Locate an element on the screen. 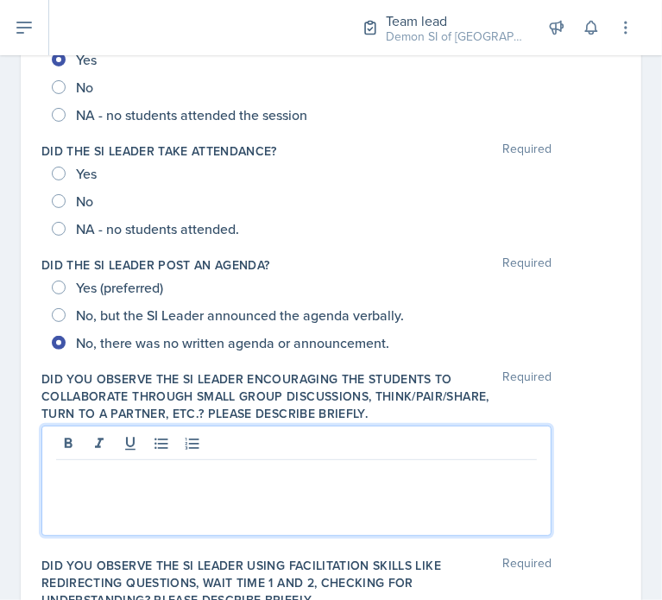  label: Did the SI Leader post an agenda? is located at coordinates (155, 265).